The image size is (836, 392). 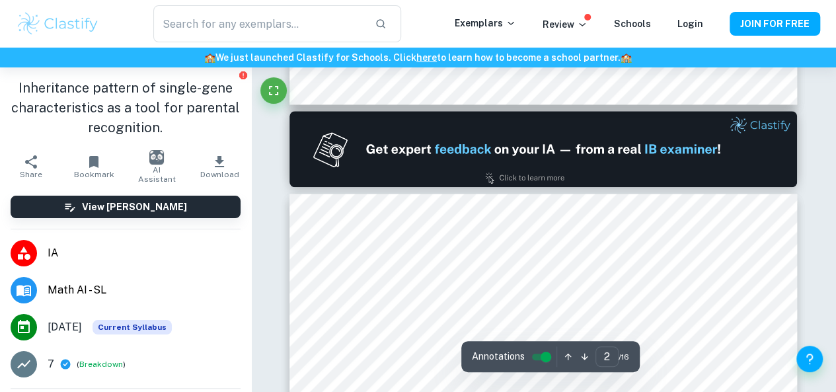 I want to click on span: Math AI - SL, so click(x=144, y=290).